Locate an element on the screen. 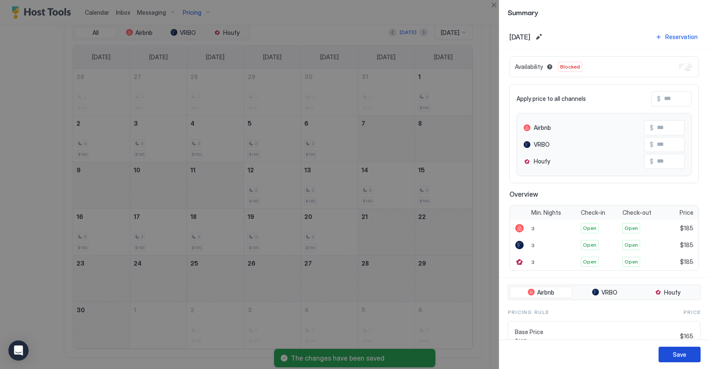 This screenshot has height=369, width=709. button: Houfy is located at coordinates (667, 292).